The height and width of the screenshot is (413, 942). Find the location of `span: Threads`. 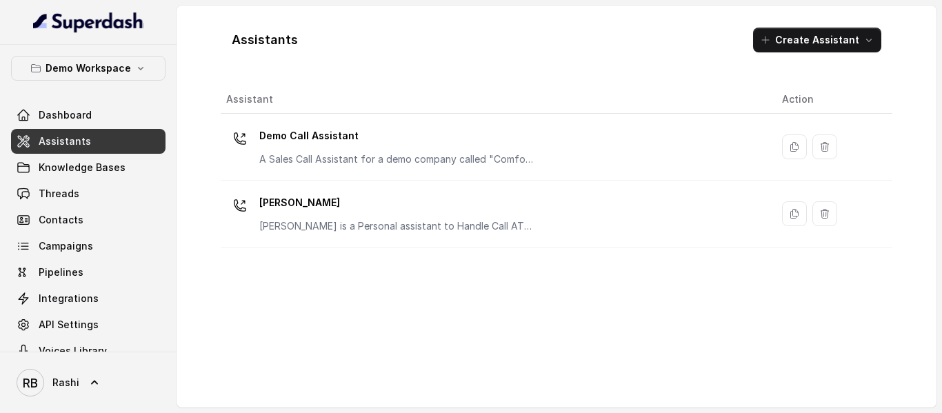

span: Threads is located at coordinates (59, 194).